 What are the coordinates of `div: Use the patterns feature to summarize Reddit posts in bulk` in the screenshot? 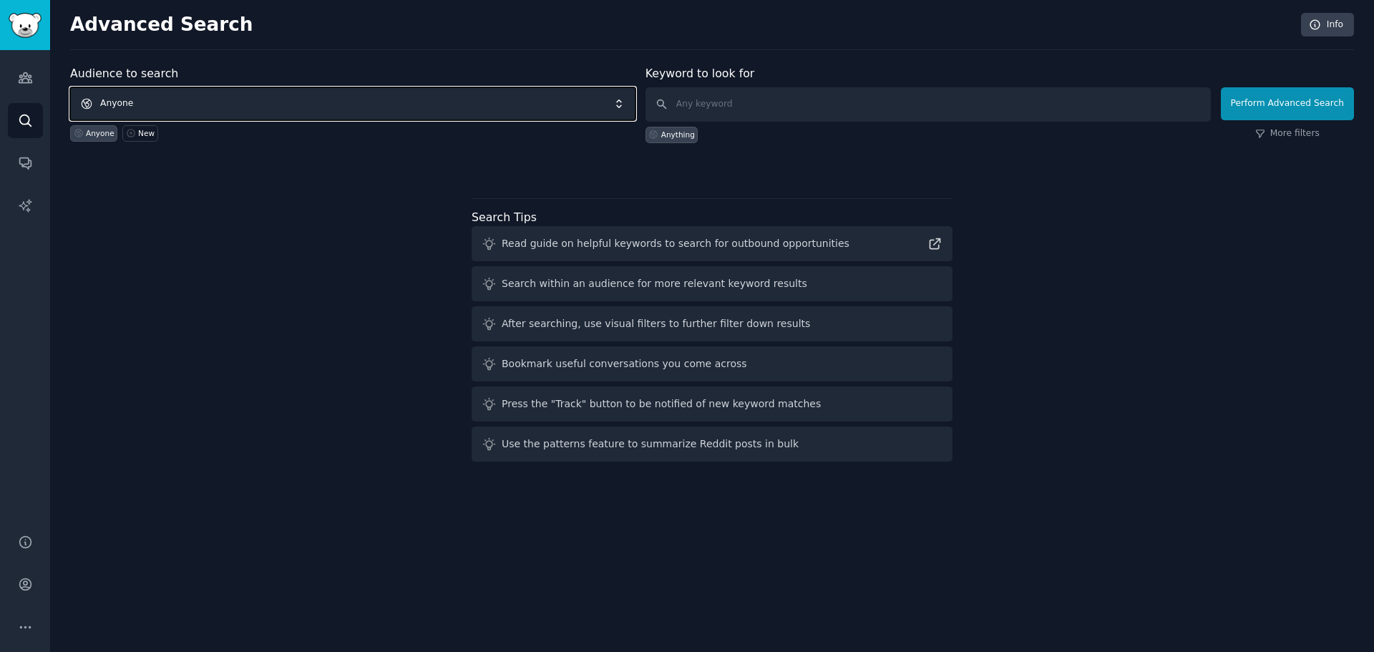 It's located at (650, 444).